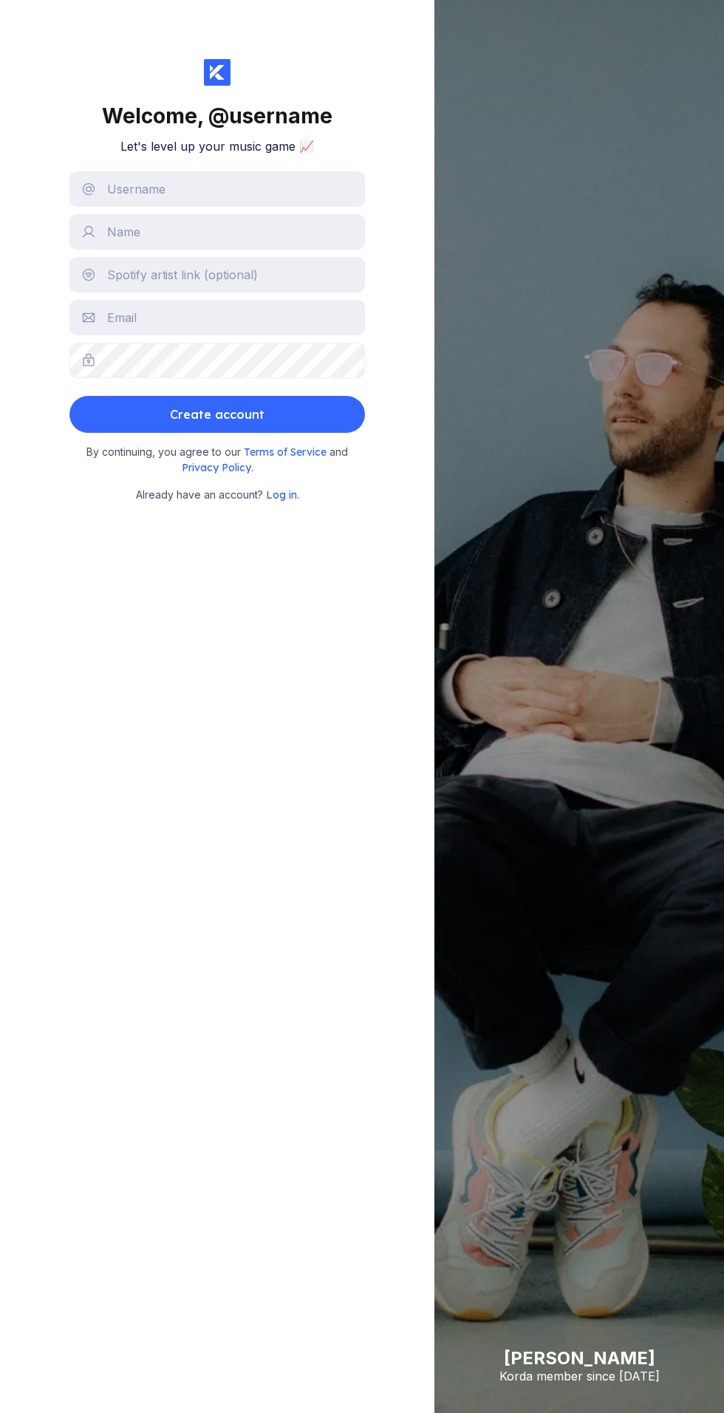  Describe the element at coordinates (281, 116) in the screenshot. I see `span: username` at that location.